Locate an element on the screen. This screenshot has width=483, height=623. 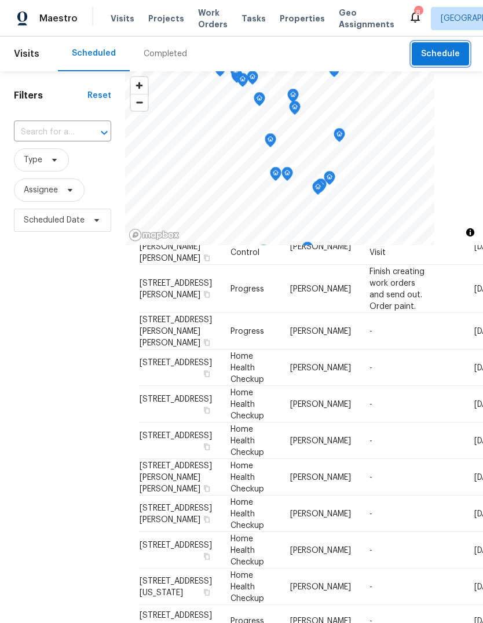
span: Auto-generated Visit is located at coordinates (400, 246).